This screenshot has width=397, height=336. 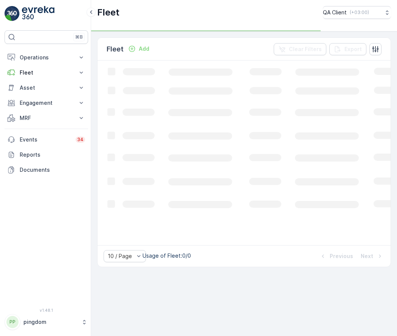 I want to click on div: PP, so click(x=12, y=322).